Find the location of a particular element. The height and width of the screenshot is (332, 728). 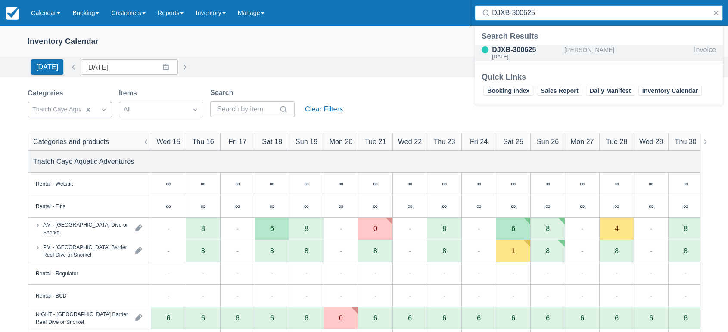

div: Tue 28 is located at coordinates (617, 142).